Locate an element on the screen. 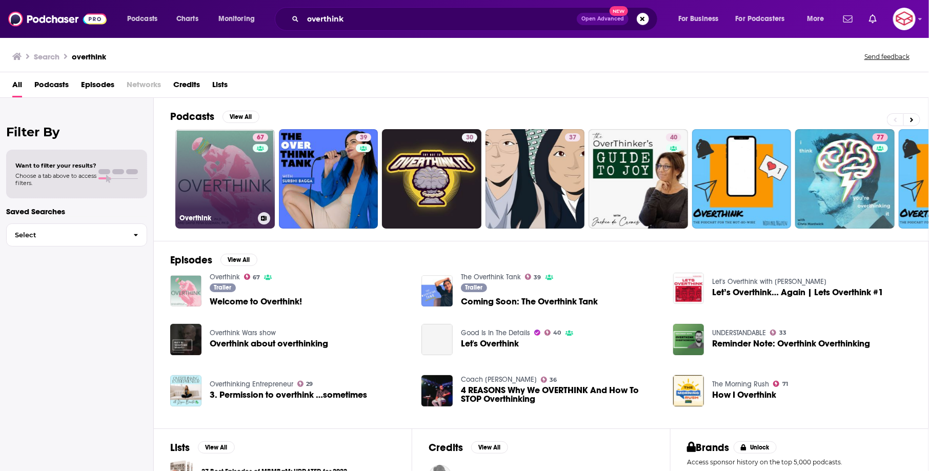  a: UNDERSTANDABLE is located at coordinates (739, 333).